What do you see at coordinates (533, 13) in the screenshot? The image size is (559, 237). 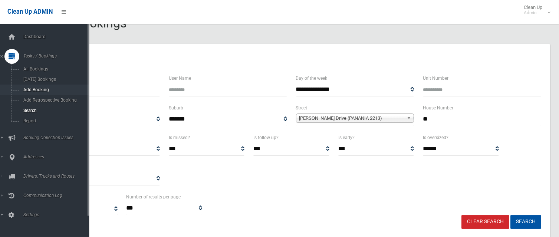 I see `small: Admin` at bounding box center [533, 13].